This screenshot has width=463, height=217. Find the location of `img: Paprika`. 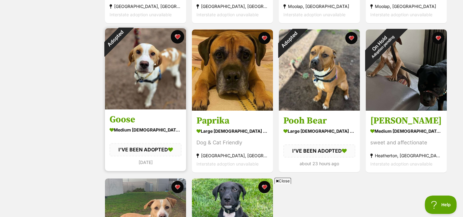

img: Paprika is located at coordinates (232, 70).